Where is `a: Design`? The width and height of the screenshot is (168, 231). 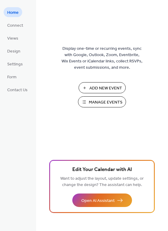 a: Design is located at coordinates (14, 51).